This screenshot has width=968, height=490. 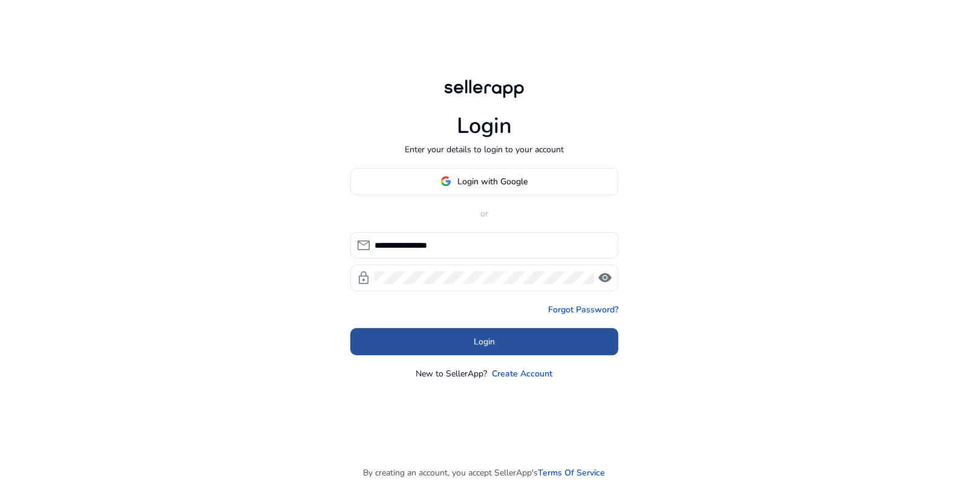 I want to click on button: Login with Google, so click(x=484, y=181).